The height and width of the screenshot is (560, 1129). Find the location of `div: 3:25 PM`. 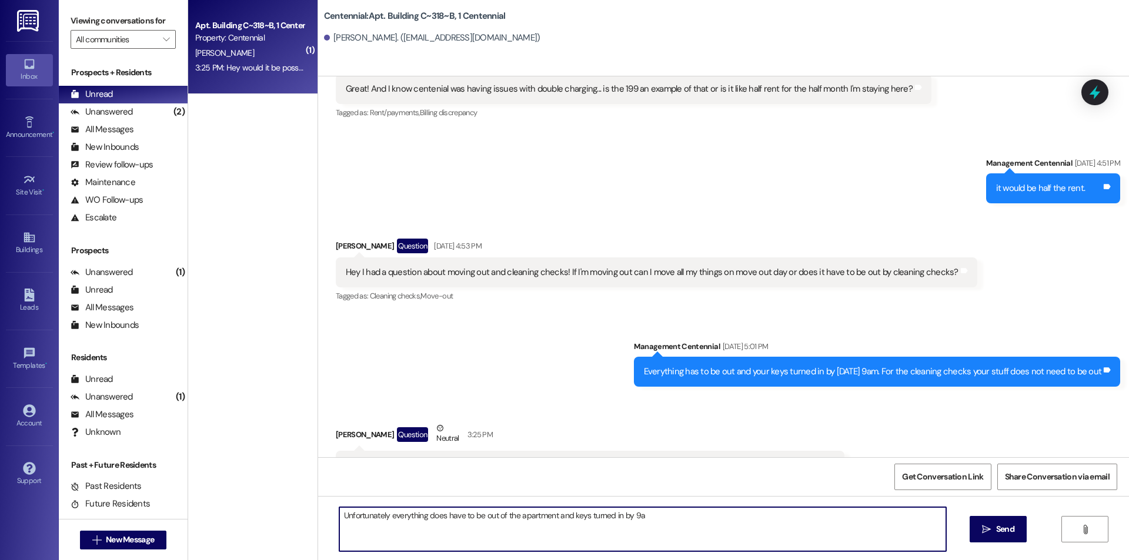

div: 3:25 PM is located at coordinates (478, 434).